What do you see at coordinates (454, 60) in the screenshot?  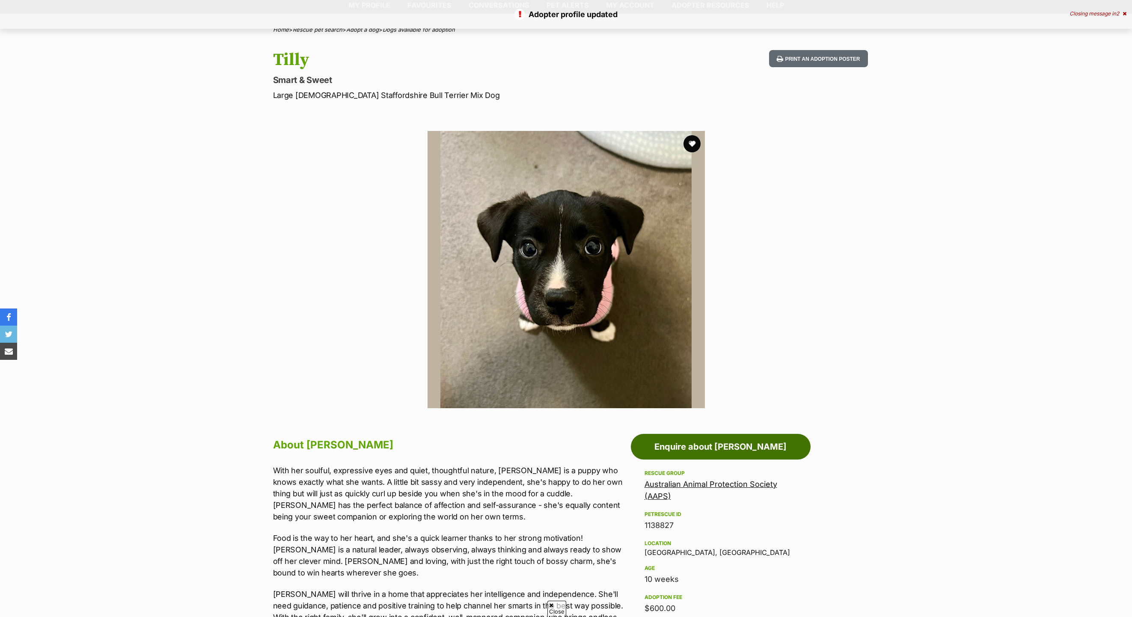 I see `h1: Tilly` at bounding box center [454, 60].